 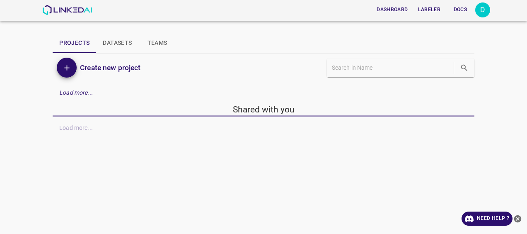 What do you see at coordinates (117, 43) in the screenshot?
I see `button: Datasets` at bounding box center [117, 43].